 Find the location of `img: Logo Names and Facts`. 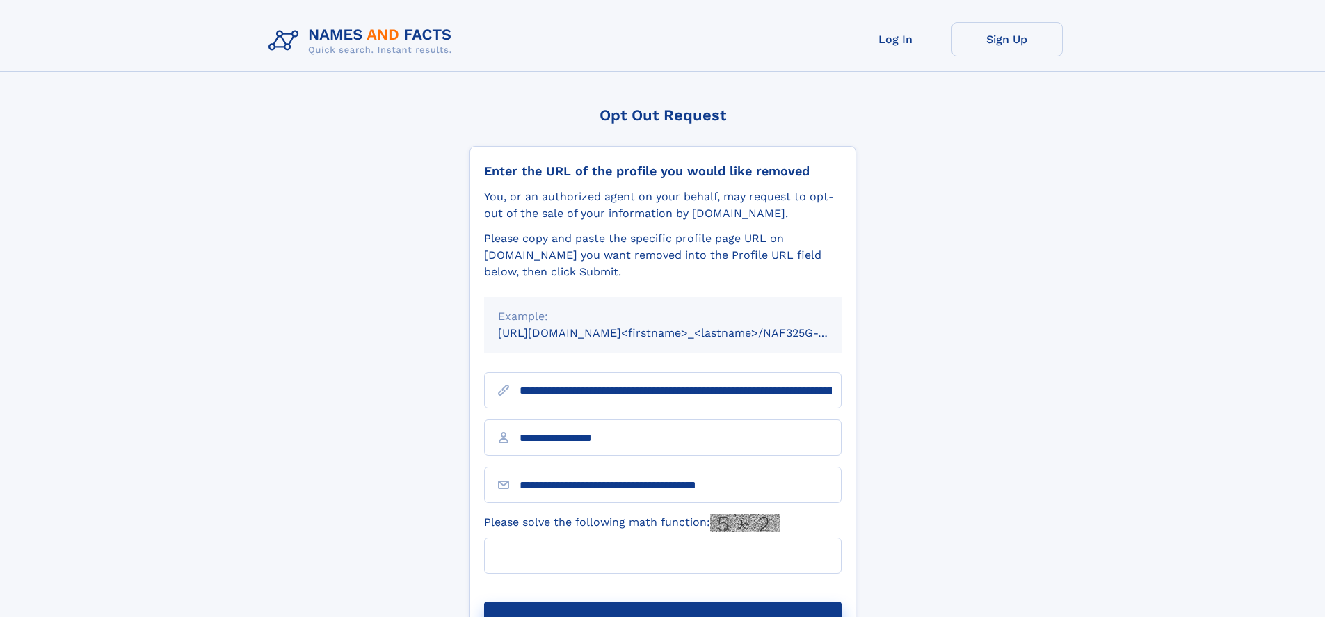

img: Logo Names and Facts is located at coordinates (363, 41).